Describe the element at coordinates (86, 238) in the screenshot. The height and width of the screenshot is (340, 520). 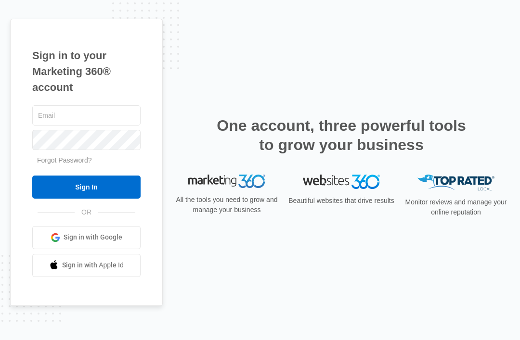
I see `a: Sign in with Google` at that location.